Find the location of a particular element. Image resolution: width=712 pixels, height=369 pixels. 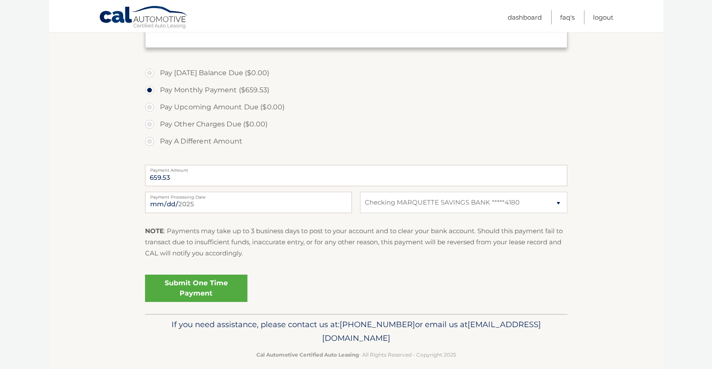

strong: Cal Automotive Certified Auto Leasing is located at coordinates (308, 354).